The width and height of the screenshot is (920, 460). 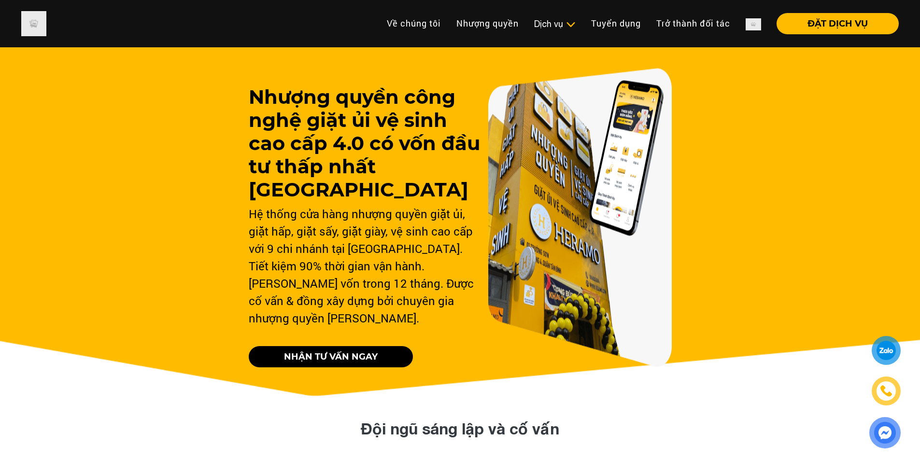 I want to click on div: Hệ thống cửa hàng nhượng quyền giặt ủi, giặt hấp, giặt sấy, giặt giày, vệ sinh cao cấp với 9 chi ..., so click(x=364, y=266).